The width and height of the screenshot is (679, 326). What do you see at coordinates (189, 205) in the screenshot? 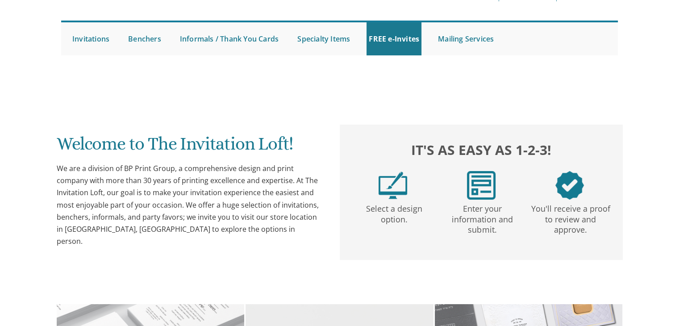
I see `div: We are a division of BP Print Group, a comprehensive design and print company with more than 30 y...` at bounding box center [189, 205].